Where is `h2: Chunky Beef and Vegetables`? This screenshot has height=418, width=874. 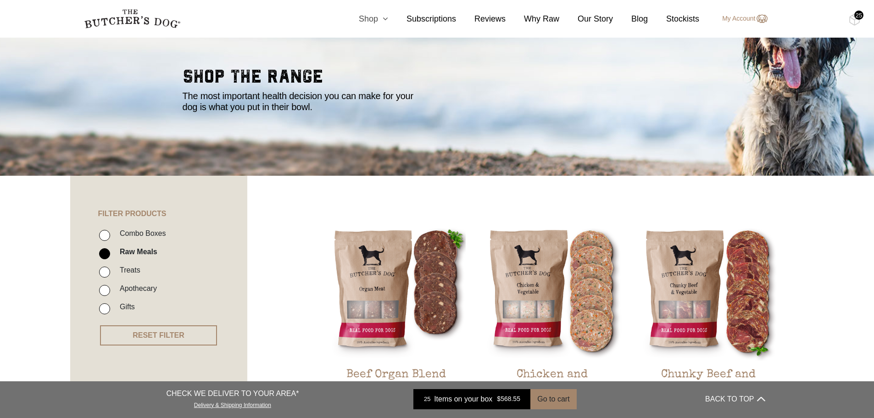
h2: Chunky Beef and Vegetables is located at coordinates (708, 390).